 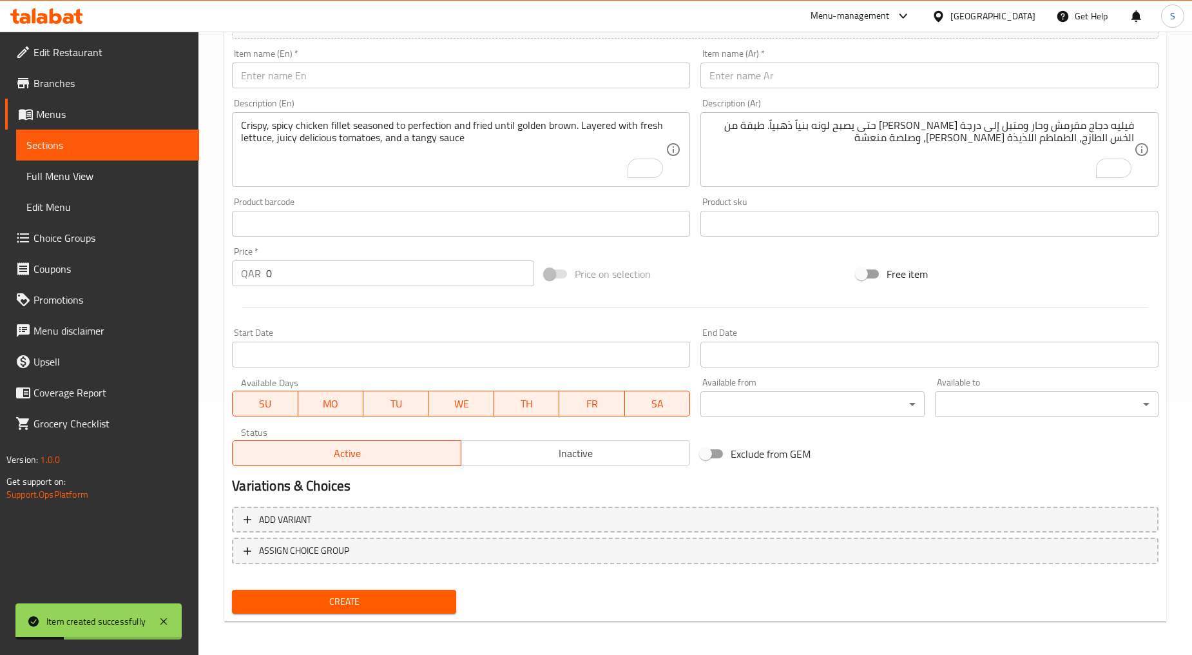 I want to click on span: Get support on:, so click(x=36, y=481).